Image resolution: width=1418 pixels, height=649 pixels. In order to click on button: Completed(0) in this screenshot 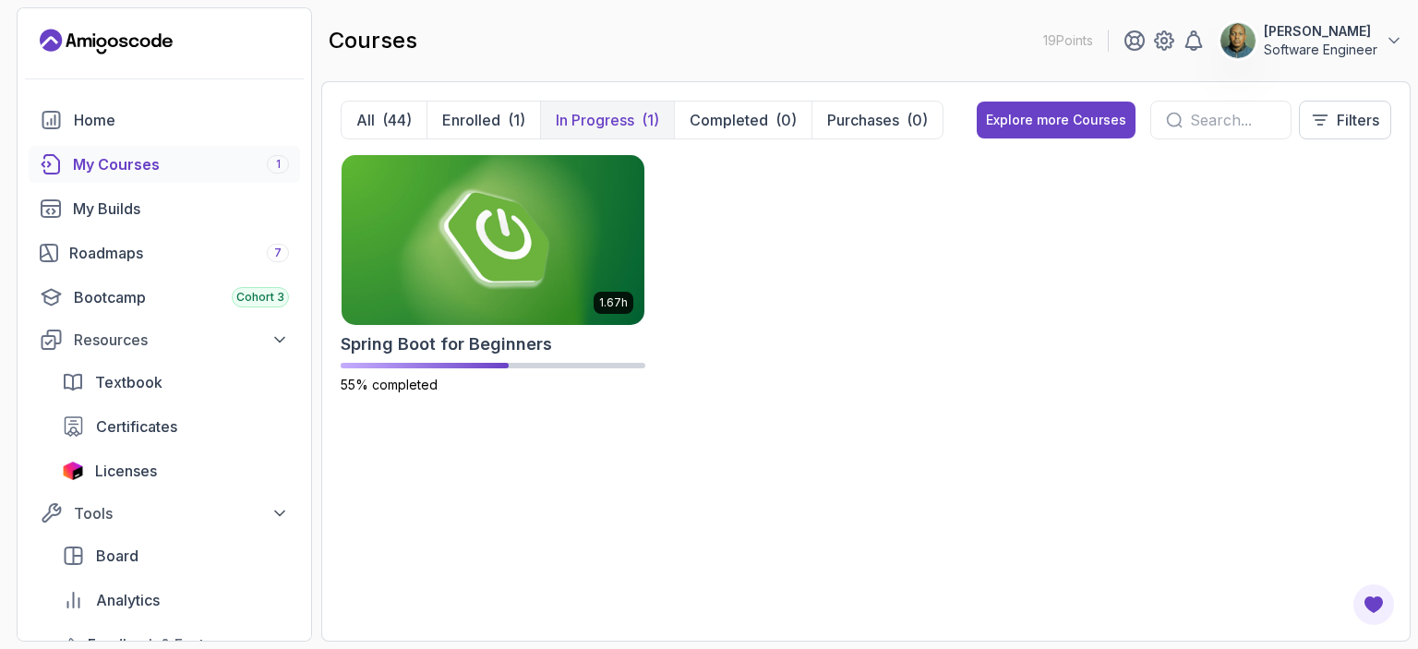, I will do `click(742, 120)`.